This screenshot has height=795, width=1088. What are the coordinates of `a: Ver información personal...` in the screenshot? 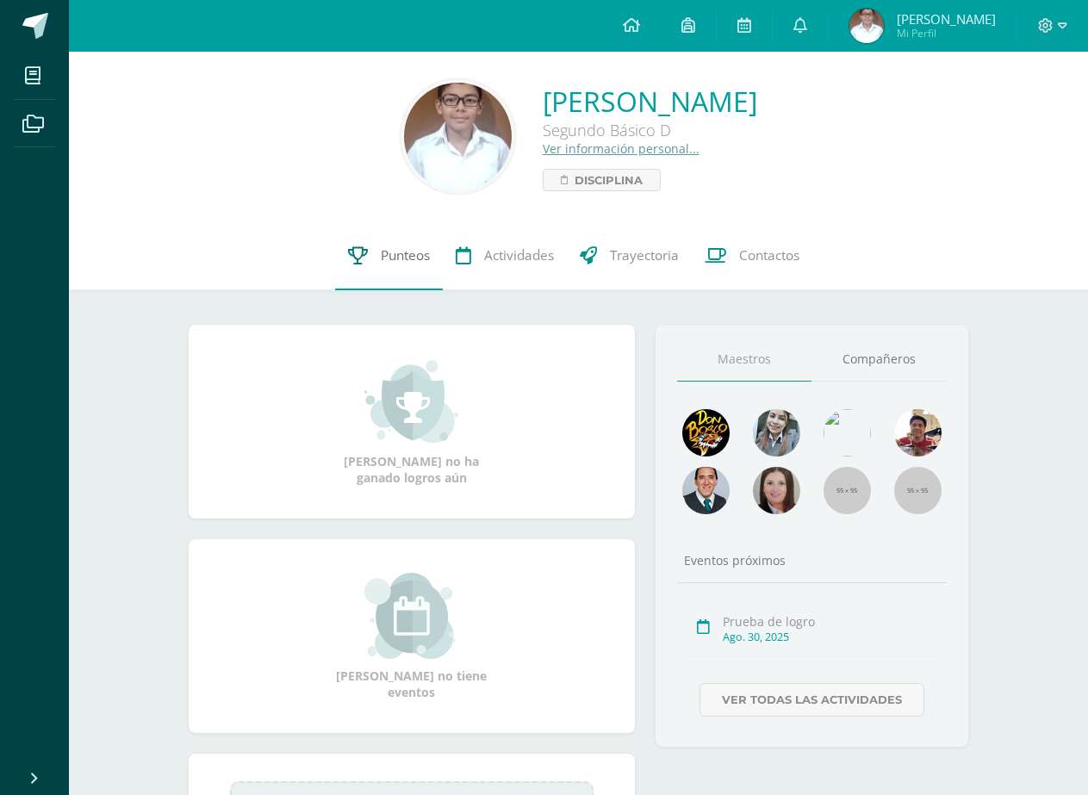 It's located at (621, 148).